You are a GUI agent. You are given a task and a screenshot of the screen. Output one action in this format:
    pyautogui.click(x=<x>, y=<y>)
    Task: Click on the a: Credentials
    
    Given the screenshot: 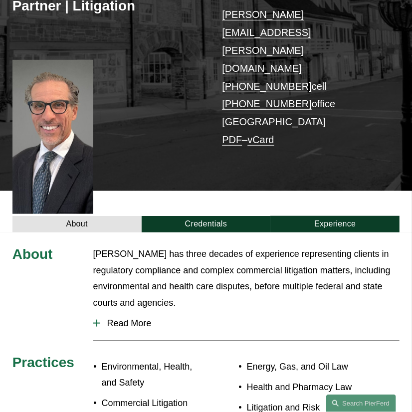 What is the action you would take?
    pyautogui.click(x=206, y=224)
    